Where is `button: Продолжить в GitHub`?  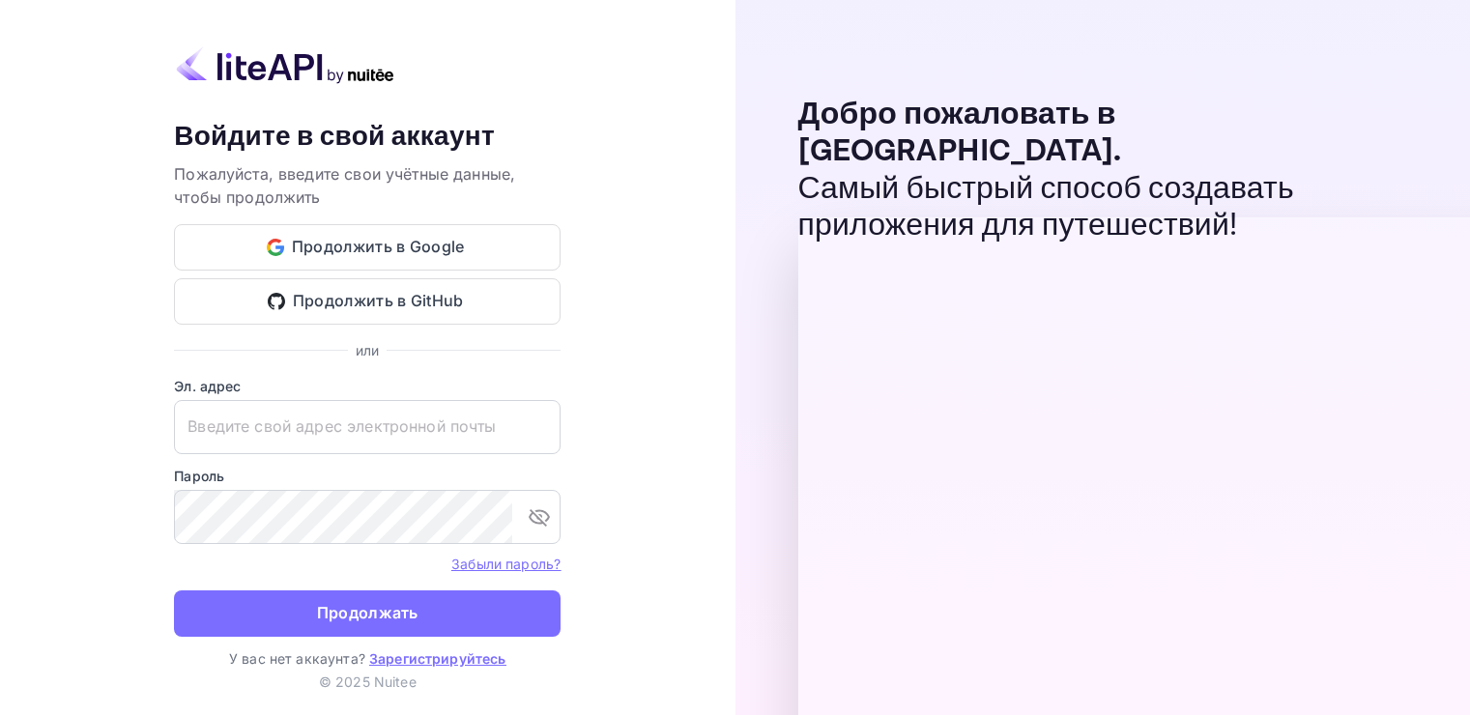 button: Продолжить в GitHub is located at coordinates (367, 302).